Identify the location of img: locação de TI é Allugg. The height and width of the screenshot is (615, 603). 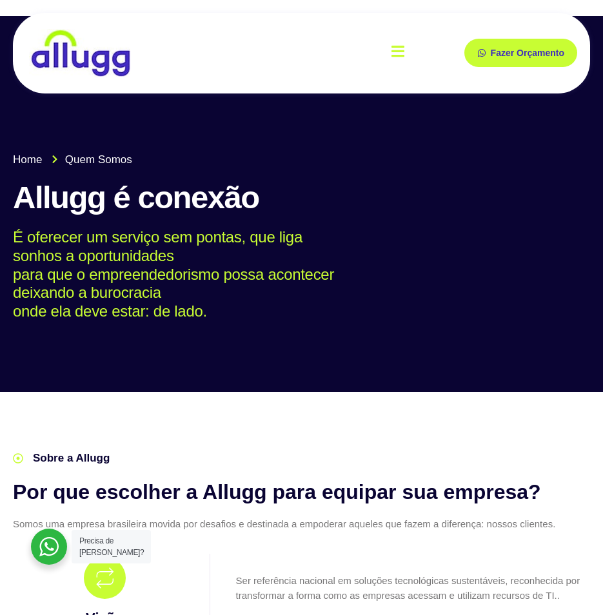
(81, 53).